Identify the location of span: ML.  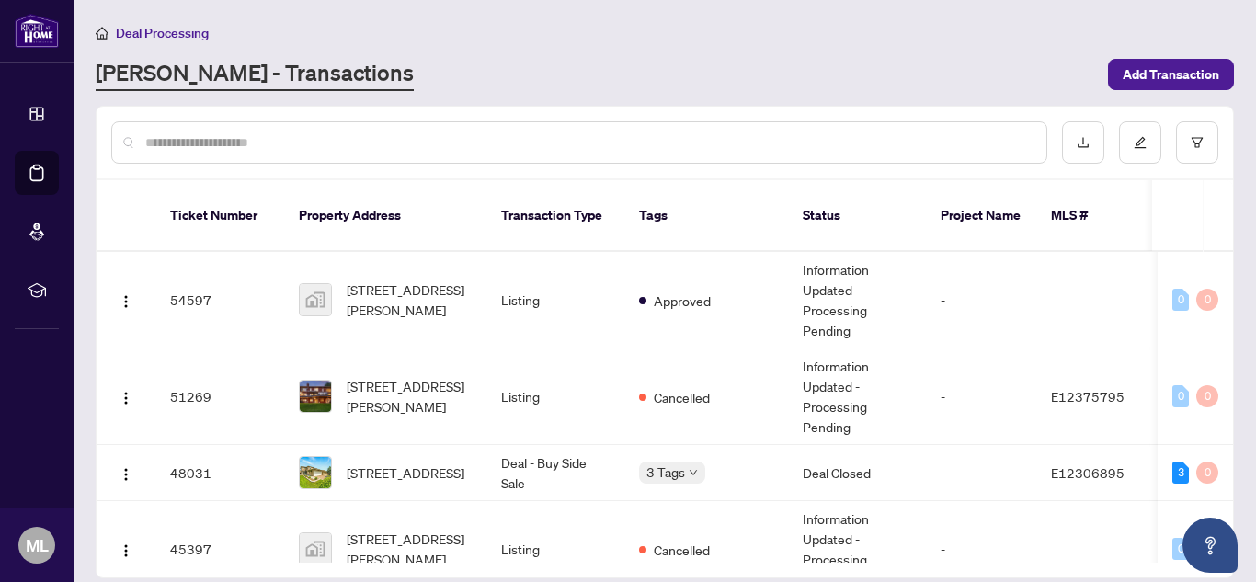
(37, 545).